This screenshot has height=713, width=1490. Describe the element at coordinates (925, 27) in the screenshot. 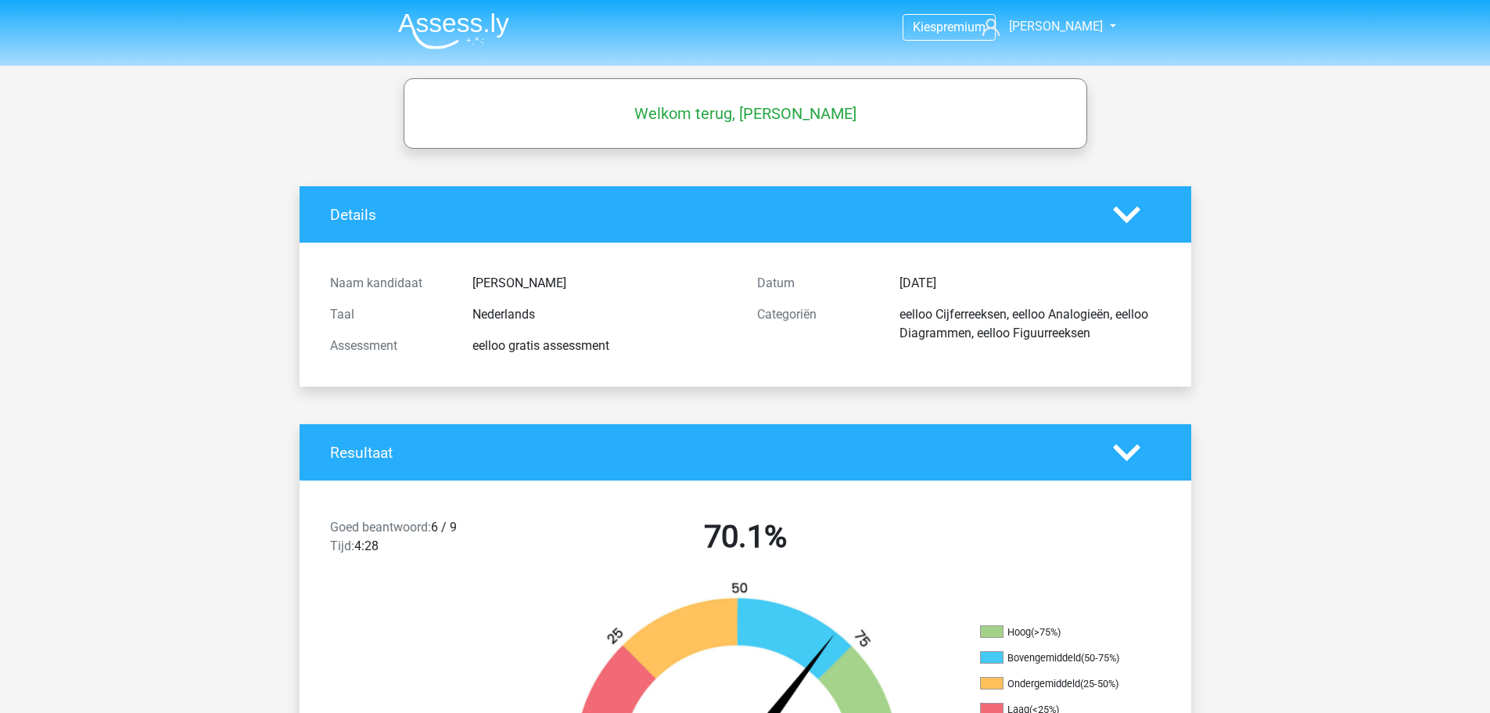

I see `span: Kies` at that location.